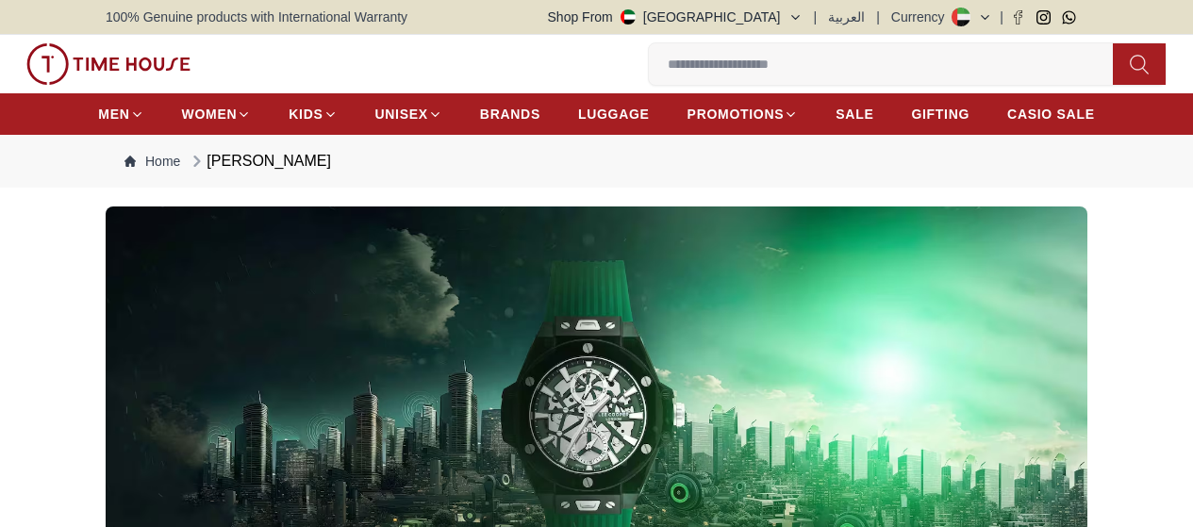 This screenshot has height=527, width=1193. What do you see at coordinates (510, 114) in the screenshot?
I see `a: BRANDS` at bounding box center [510, 114].